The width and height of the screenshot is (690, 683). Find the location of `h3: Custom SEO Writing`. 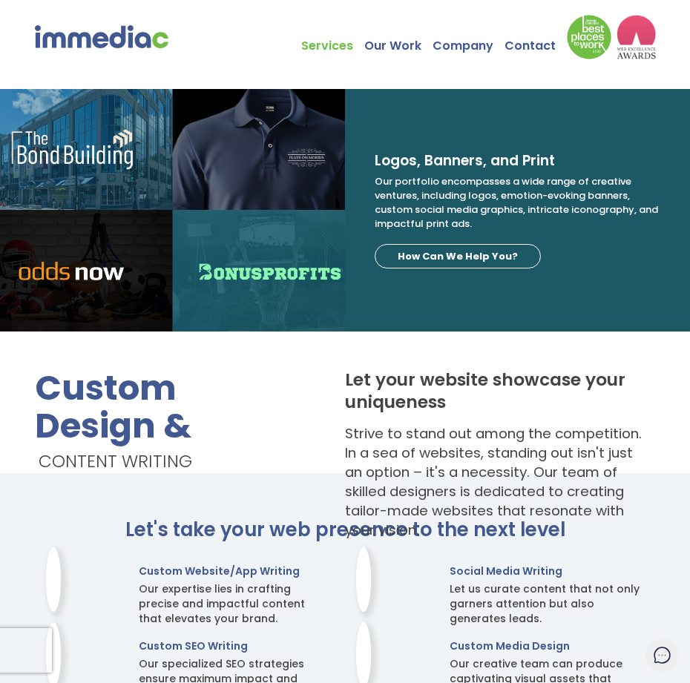

h3: Custom SEO Writing is located at coordinates (234, 646).